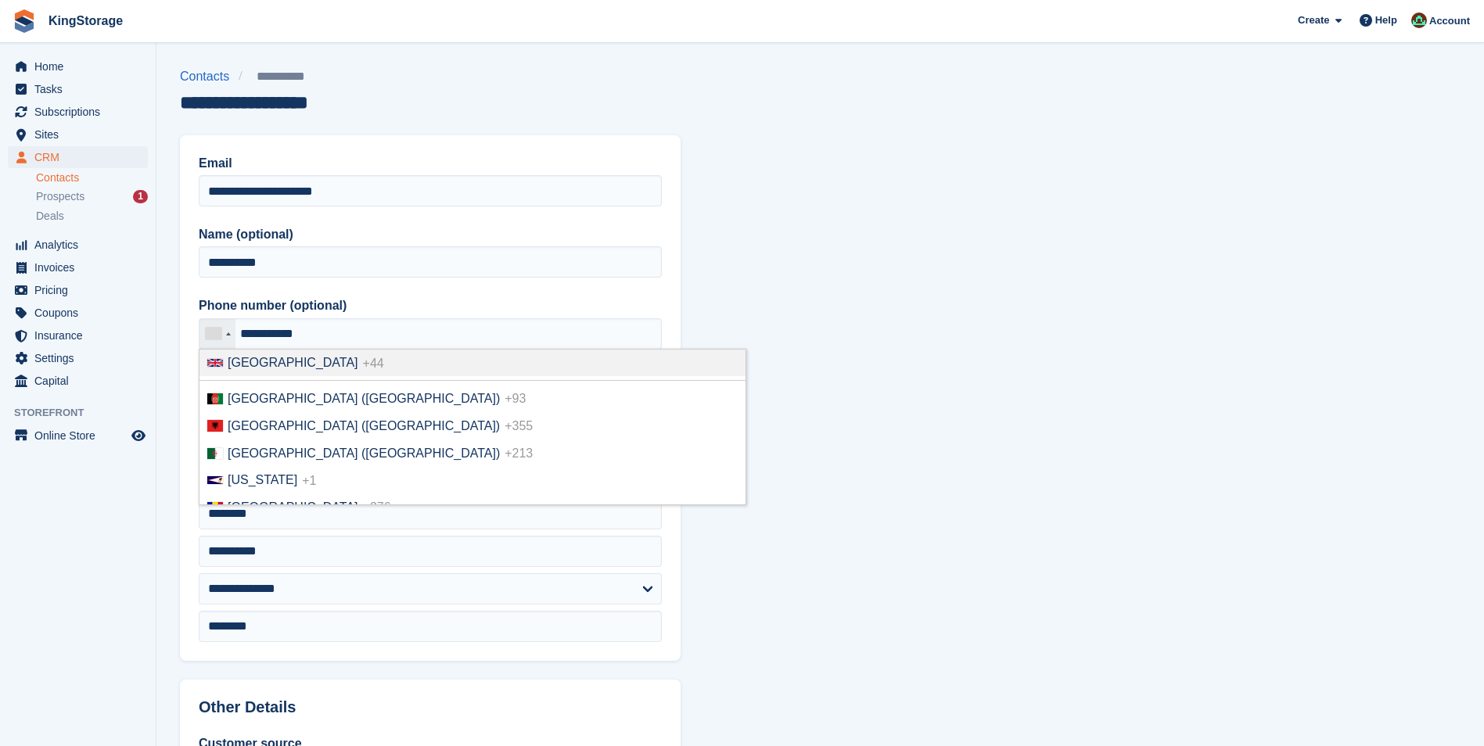 This screenshot has width=1484, height=746. What do you see at coordinates (81, 336) in the screenshot?
I see `span: Insurance` at bounding box center [81, 336].